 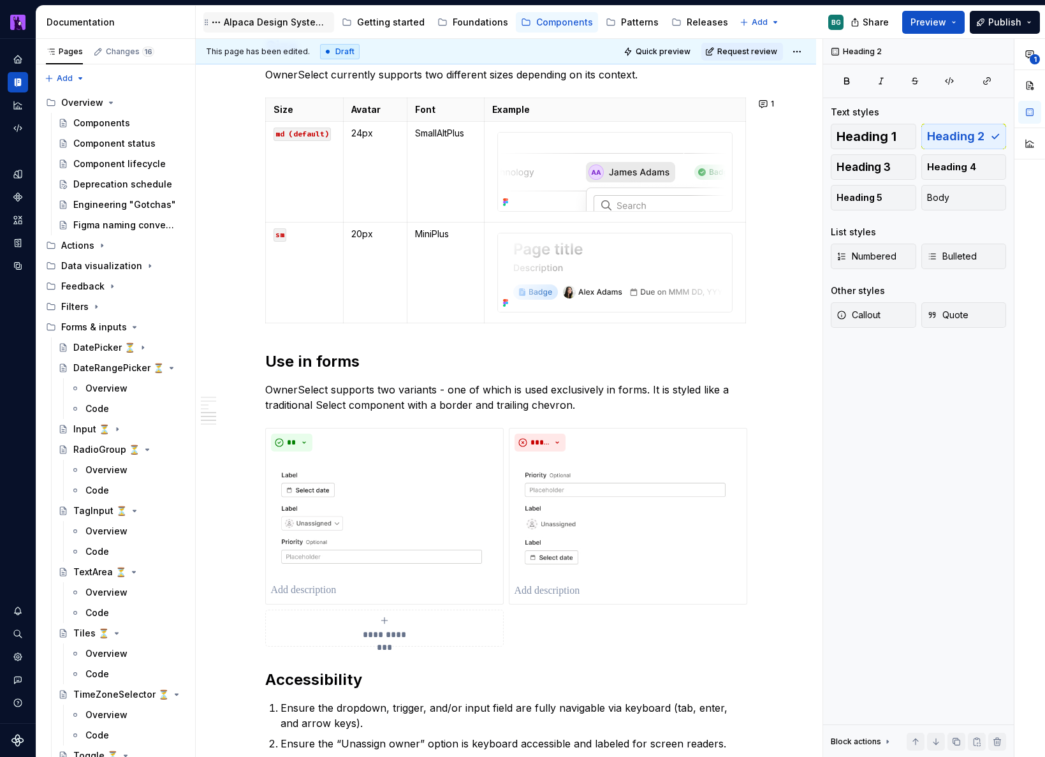 What do you see at coordinates (767, 104) in the screenshot?
I see `button: 1` at bounding box center [767, 104].